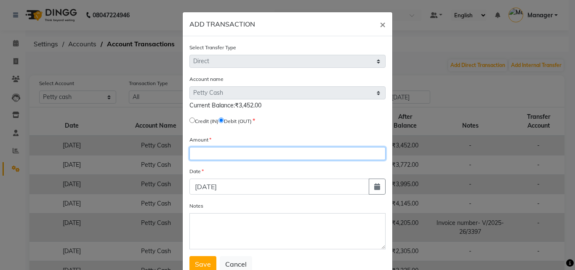 This screenshot has height=270, width=575. Describe the element at coordinates (196, 171) in the screenshot. I see `label: Date` at that location.